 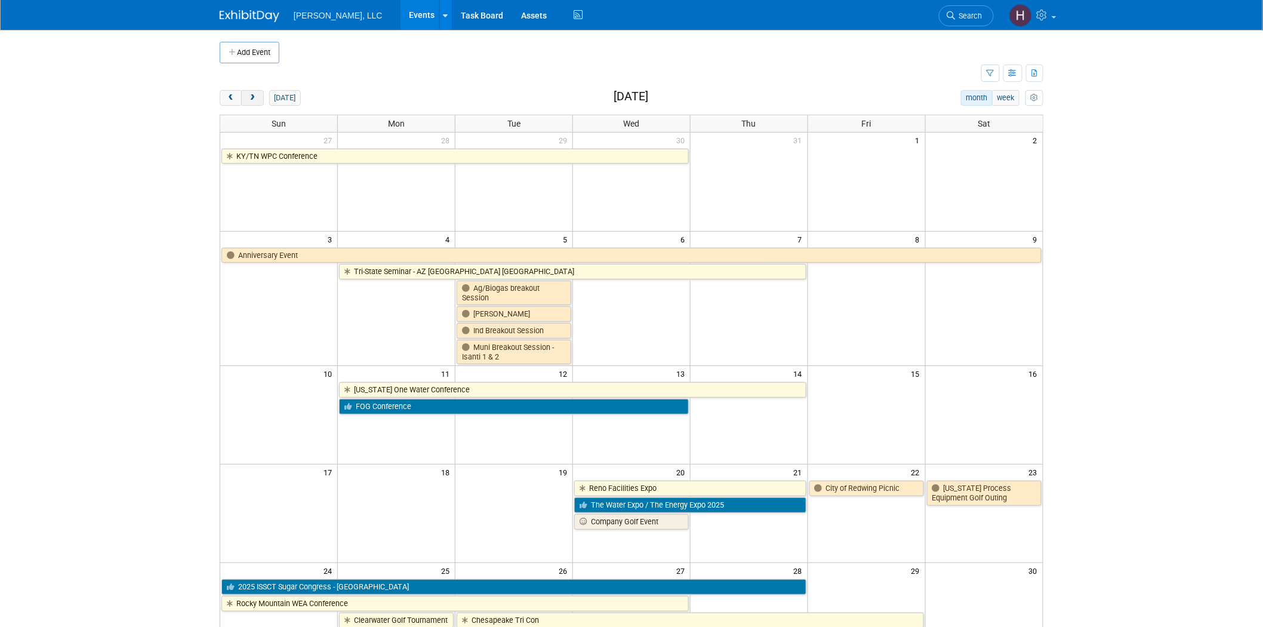 I want to click on span: Sun, so click(x=279, y=124).